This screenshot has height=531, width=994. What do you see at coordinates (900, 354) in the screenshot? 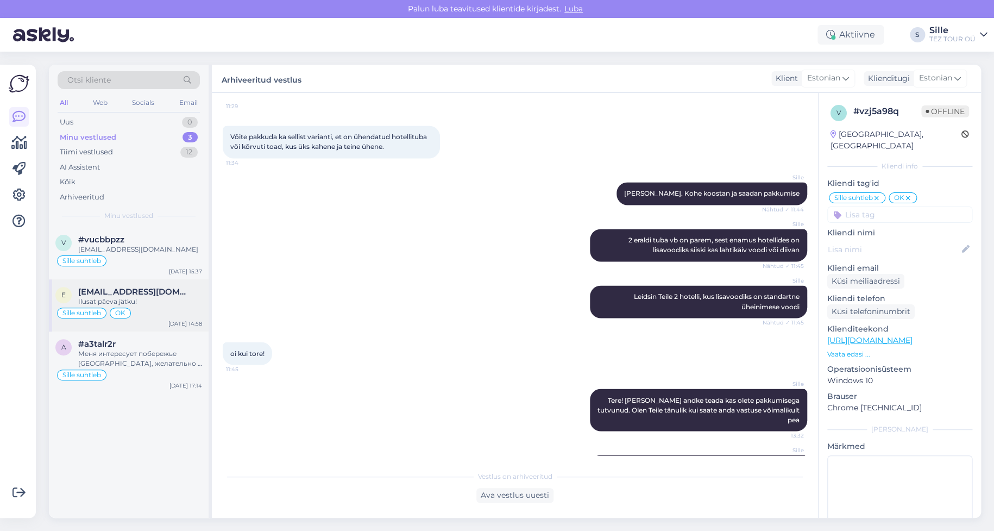
I see `p: Vaata edasi ...` at bounding box center [900, 354].